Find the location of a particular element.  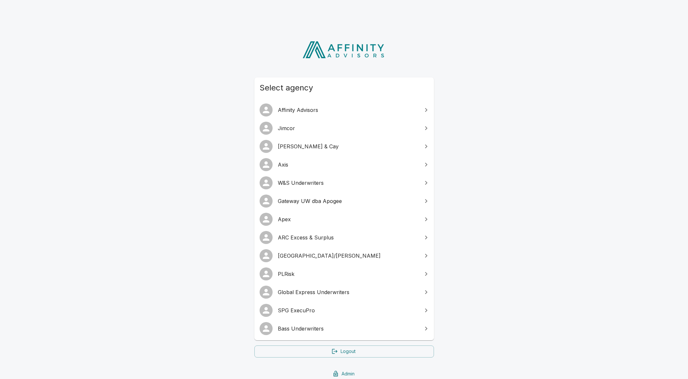

a: Gateway UW dba Apogee is located at coordinates (344, 201).